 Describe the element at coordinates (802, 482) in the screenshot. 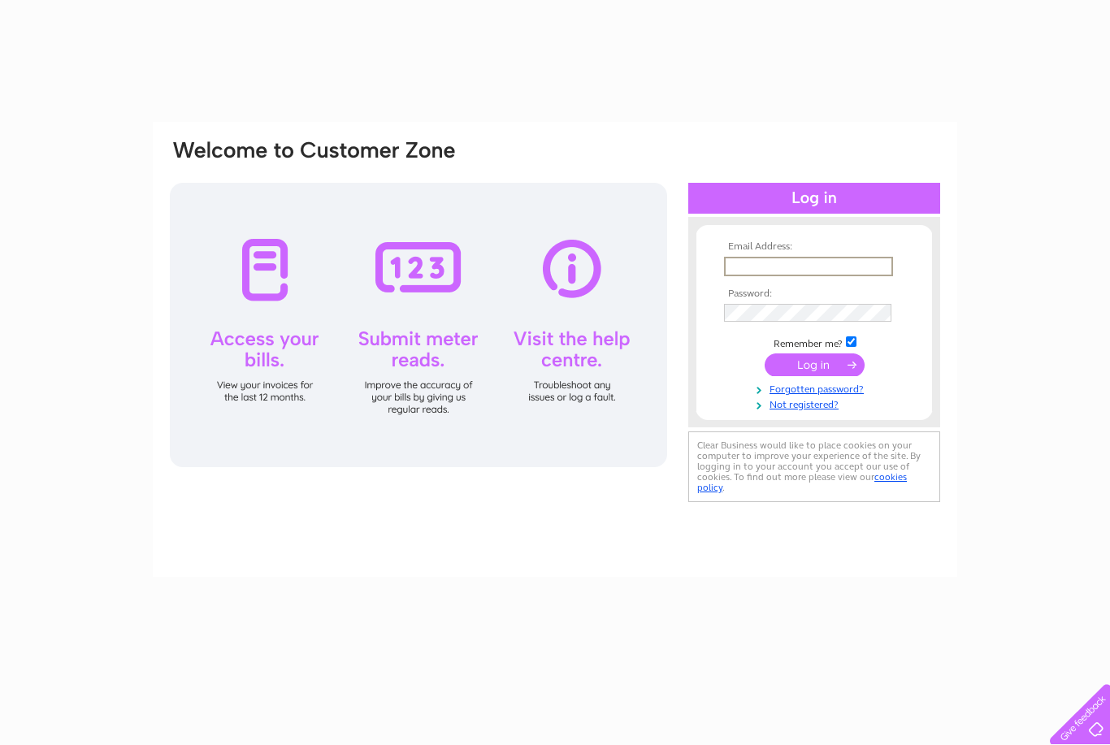

I see `a: cookies policy` at that location.